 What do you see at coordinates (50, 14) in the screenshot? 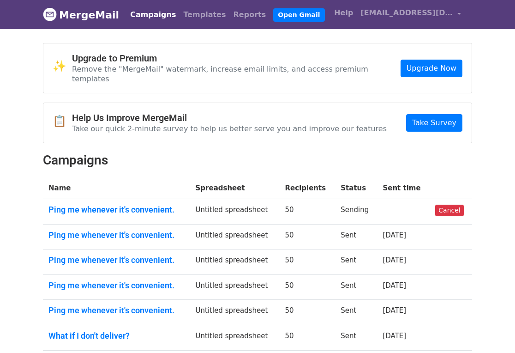
I see `img: MergeMail logo` at bounding box center [50, 14].